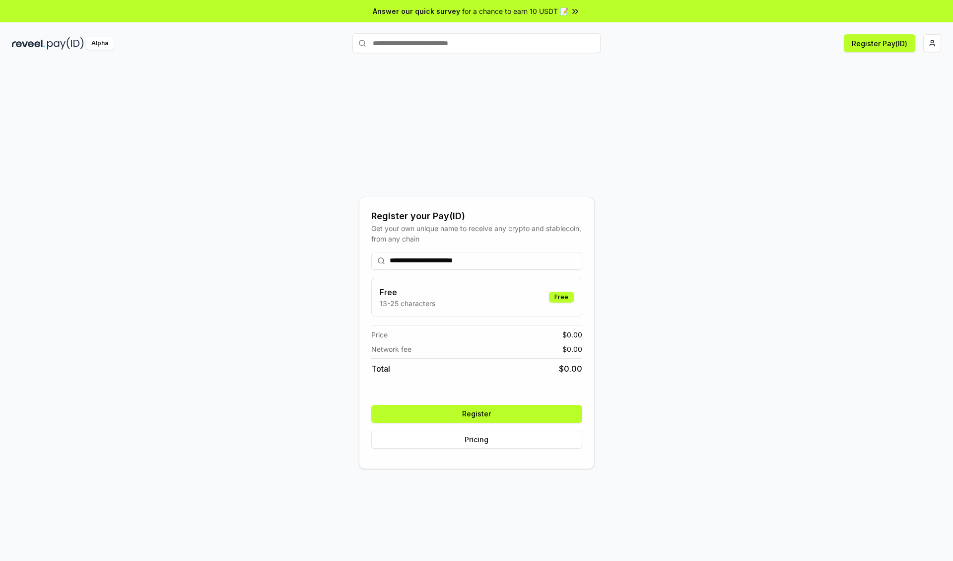  I want to click on div: Alpha, so click(100, 43).